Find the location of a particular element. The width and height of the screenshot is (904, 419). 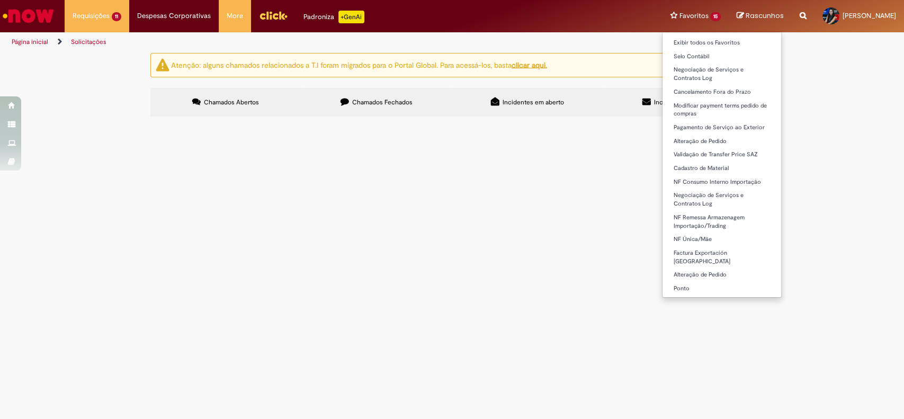

div: Padroniza is located at coordinates (333, 17).